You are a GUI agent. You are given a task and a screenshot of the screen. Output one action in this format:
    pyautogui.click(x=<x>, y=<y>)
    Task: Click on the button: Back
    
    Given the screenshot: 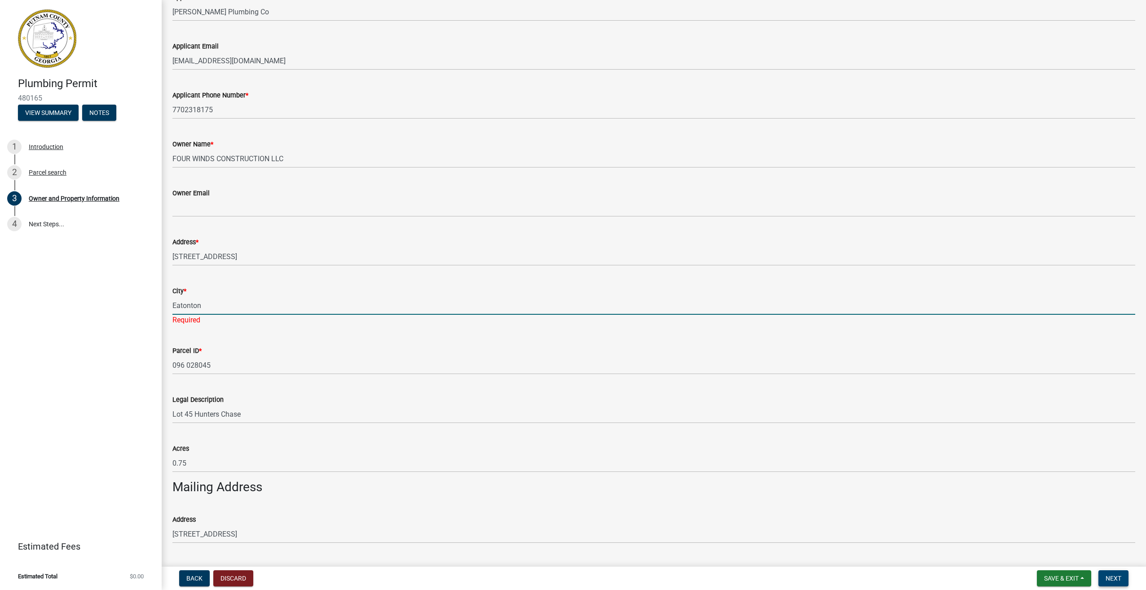 What is the action you would take?
    pyautogui.click(x=195, y=579)
    